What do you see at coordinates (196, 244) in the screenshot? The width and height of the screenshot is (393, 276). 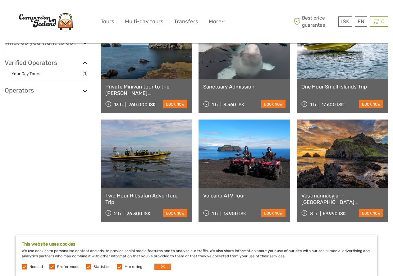 I see `h5: This website uses cookies` at bounding box center [196, 244].